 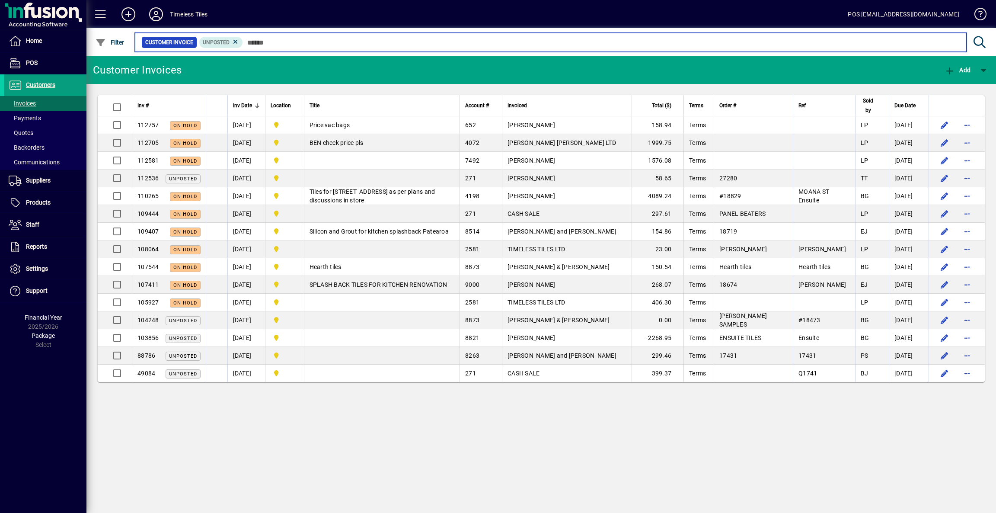 I want to click on span: Title, so click(x=314, y=105).